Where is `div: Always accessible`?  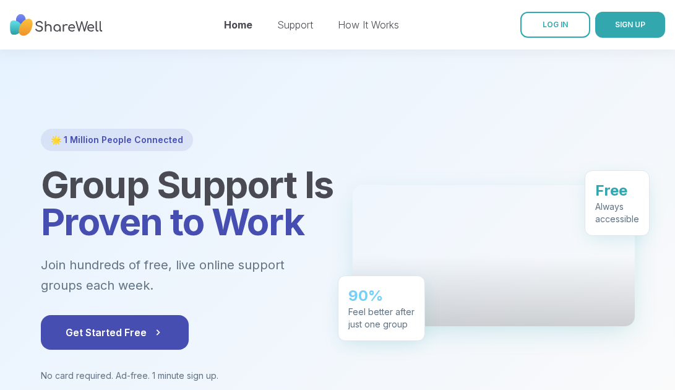 div: Always accessible is located at coordinates (617, 212).